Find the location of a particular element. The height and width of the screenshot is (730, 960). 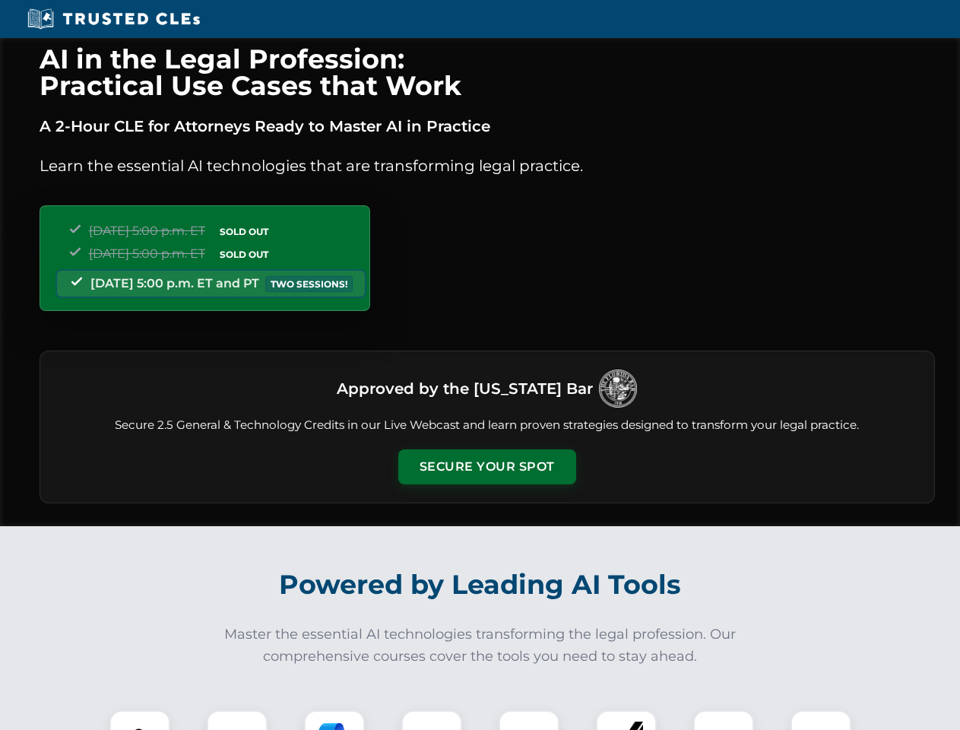

p: A 2-Hour CLE for Attorneys Ready to Master AI in Practice is located at coordinates (487, 126).